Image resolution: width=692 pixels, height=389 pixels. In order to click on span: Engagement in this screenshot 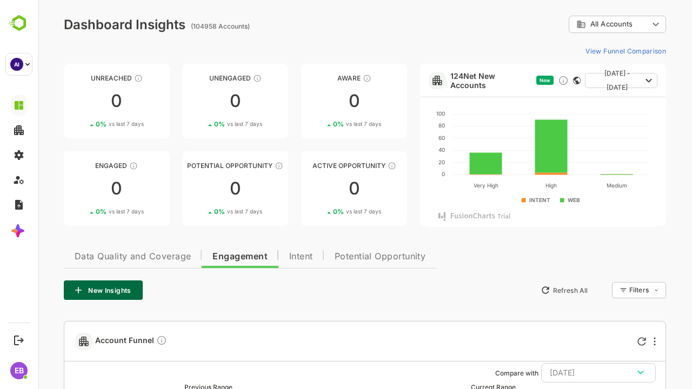, I will do `click(202, 257)`.